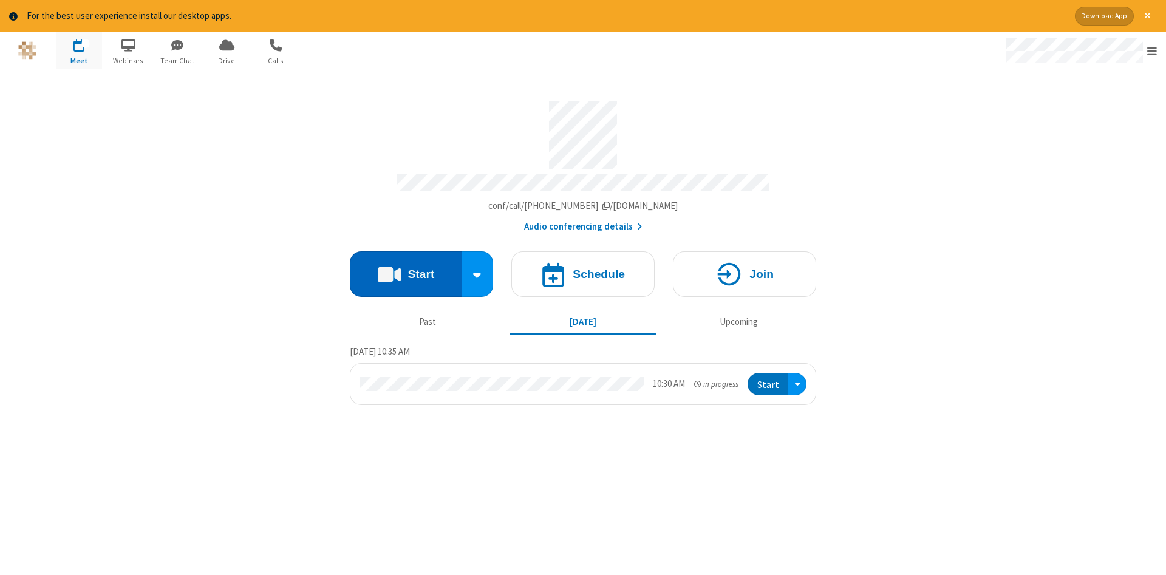 The width and height of the screenshot is (1166, 575). What do you see at coordinates (27, 50) in the screenshot?
I see `button: Logo` at bounding box center [27, 50].